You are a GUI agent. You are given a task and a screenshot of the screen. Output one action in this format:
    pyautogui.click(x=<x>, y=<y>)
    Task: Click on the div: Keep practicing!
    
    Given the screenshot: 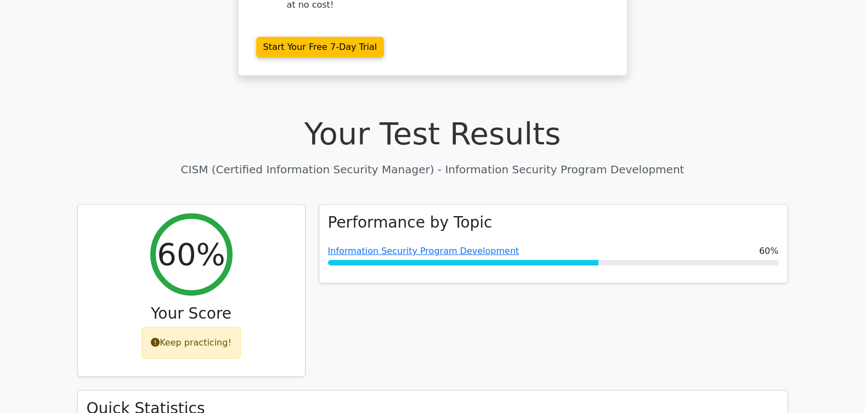 What is the action you would take?
    pyautogui.click(x=191, y=343)
    